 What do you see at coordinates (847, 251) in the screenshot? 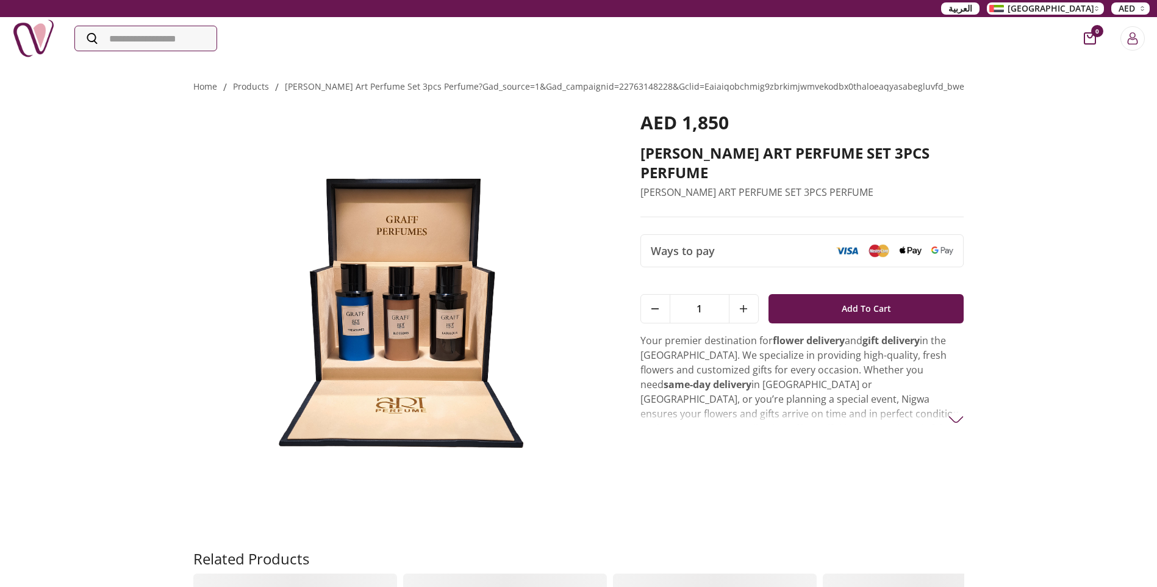
I see `img: Visa` at bounding box center [847, 251].